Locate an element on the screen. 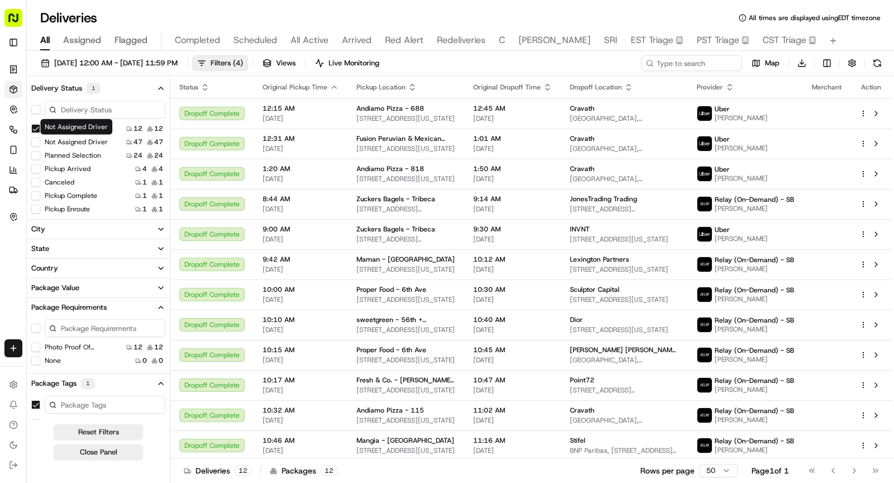 The height and width of the screenshot is (483, 894). span: PST Triage is located at coordinates (718, 40).